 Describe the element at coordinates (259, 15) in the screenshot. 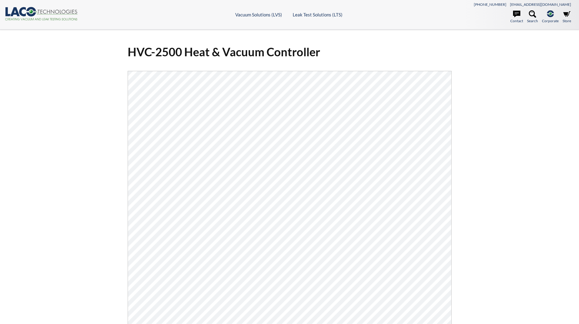

I see `a: Vacuum Solutions (LVS)` at that location.